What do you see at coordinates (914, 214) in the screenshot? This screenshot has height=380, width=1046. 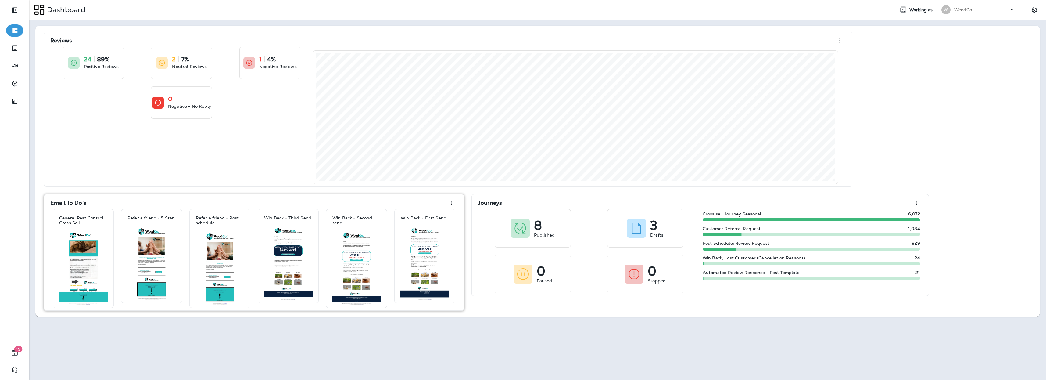 I see `p: 6,072` at bounding box center [914, 214].